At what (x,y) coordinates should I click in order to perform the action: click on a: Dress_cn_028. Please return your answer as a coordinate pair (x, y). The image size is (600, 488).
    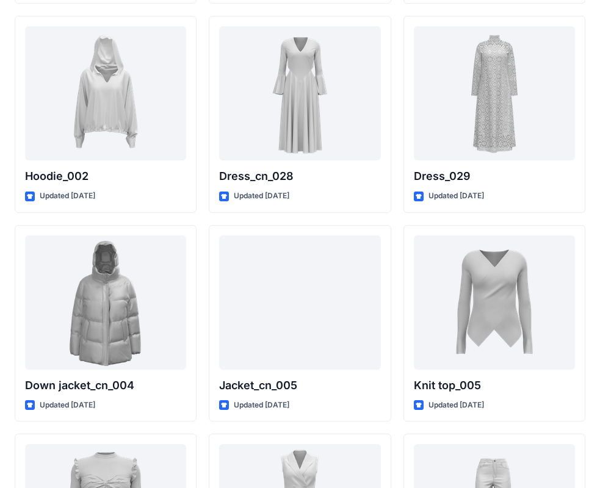
    Looking at the image, I should click on (300, 93).